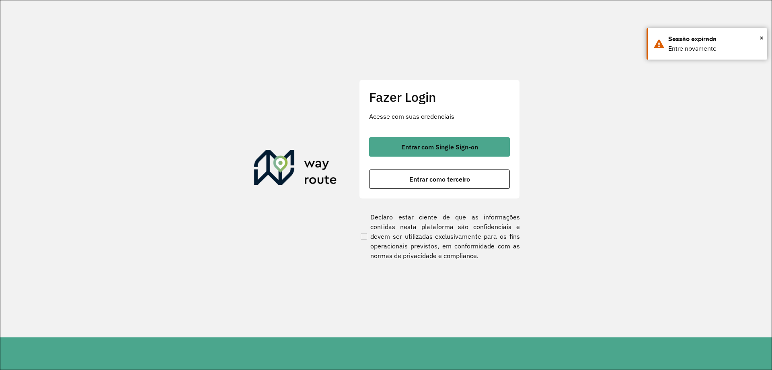  I want to click on div: Sessão expirada, so click(715, 39).